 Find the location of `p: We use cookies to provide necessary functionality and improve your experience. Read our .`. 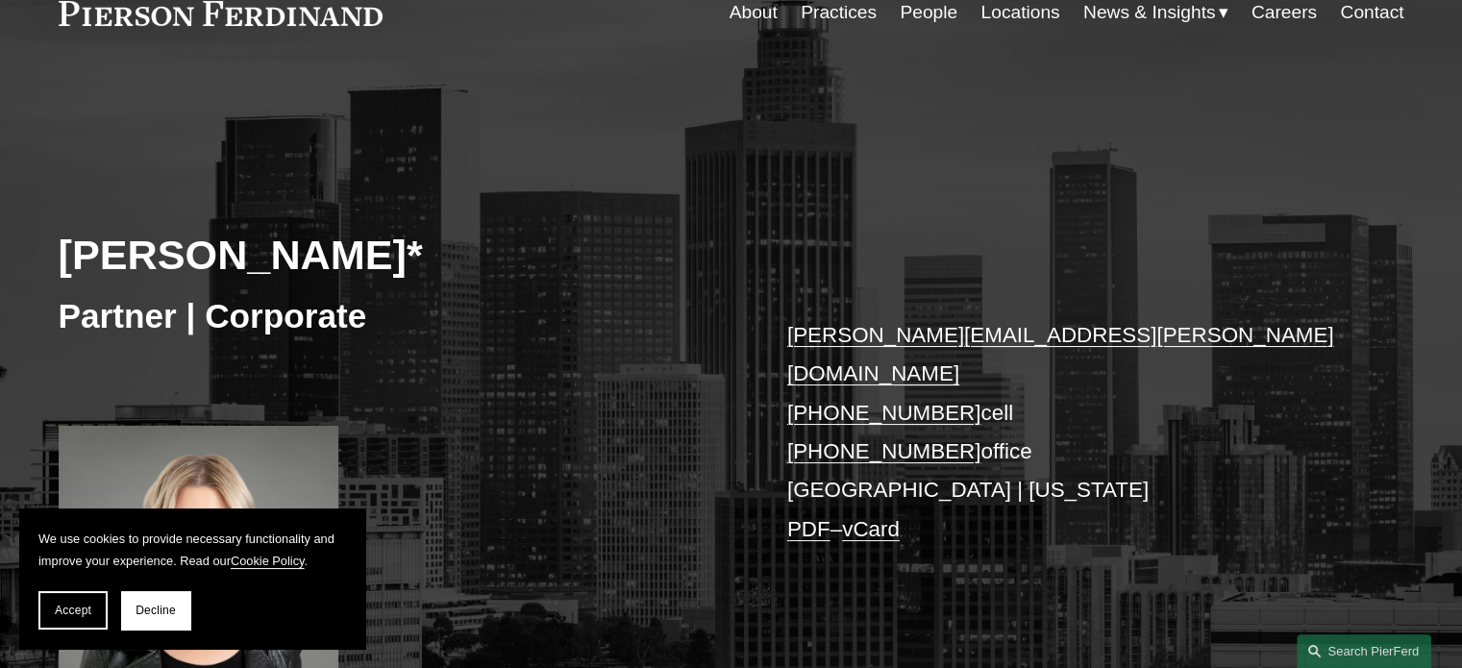

p: We use cookies to provide necessary functionality and improve your experience. Read our . is located at coordinates (192, 550).